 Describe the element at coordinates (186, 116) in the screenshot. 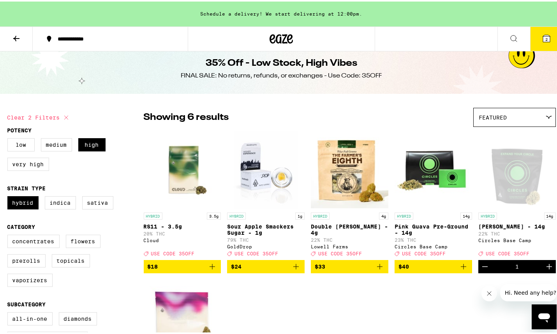

I see `p: Showing 6 results` at that location.